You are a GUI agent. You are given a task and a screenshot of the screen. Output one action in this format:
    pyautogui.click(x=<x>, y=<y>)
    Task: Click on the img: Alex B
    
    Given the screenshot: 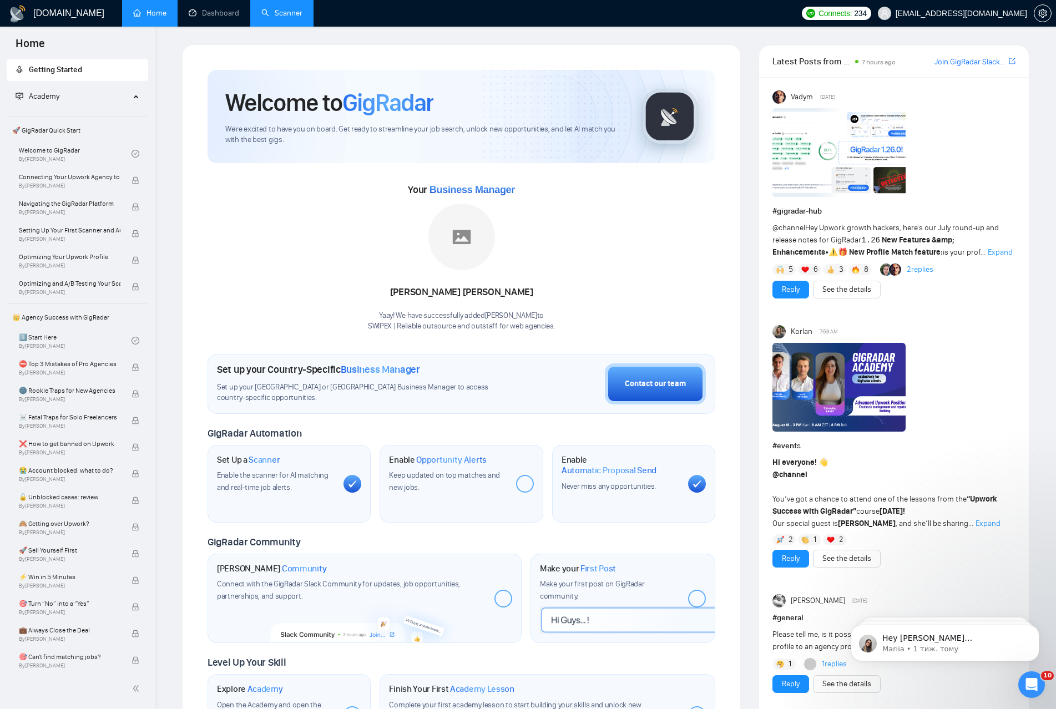 What is the action you would take?
    pyautogui.click(x=886, y=270)
    